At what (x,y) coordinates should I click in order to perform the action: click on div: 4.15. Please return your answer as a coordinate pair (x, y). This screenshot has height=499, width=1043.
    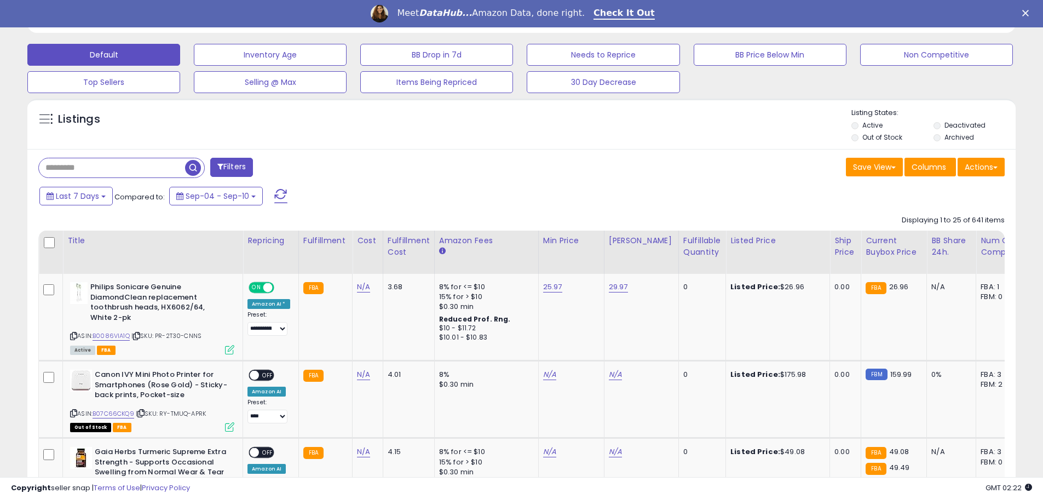
    Looking at the image, I should click on (407, 452).